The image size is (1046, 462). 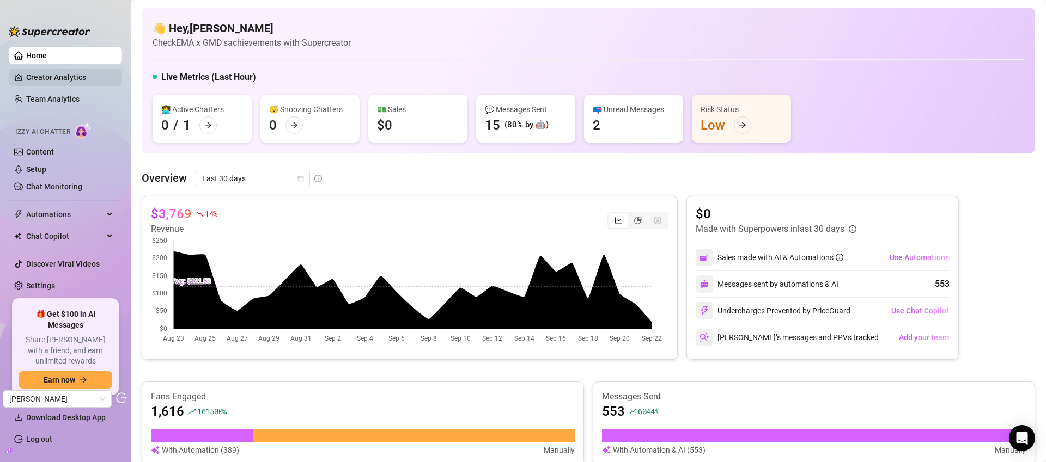 What do you see at coordinates (19, 418) in the screenshot?
I see `span: download` at bounding box center [19, 418].